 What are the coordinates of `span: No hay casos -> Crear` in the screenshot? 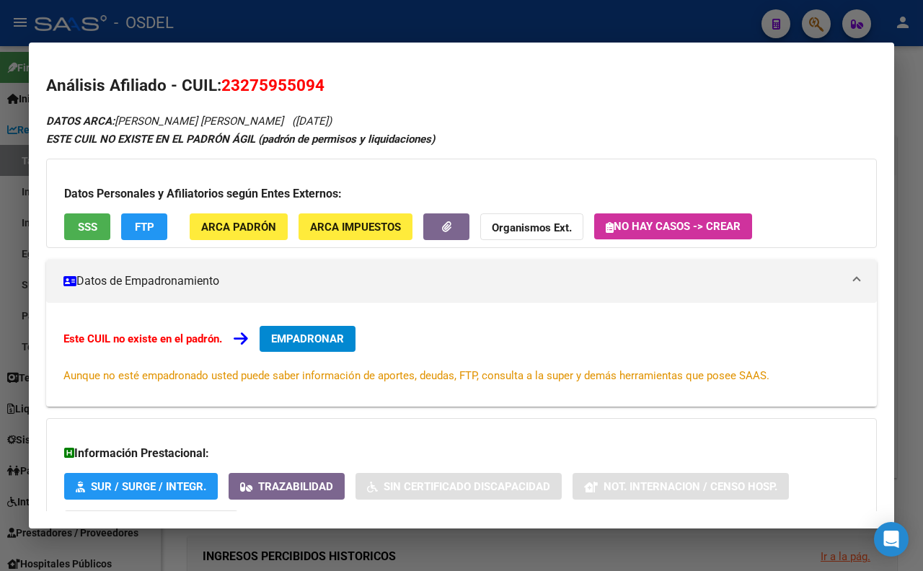 It's located at (673, 226).